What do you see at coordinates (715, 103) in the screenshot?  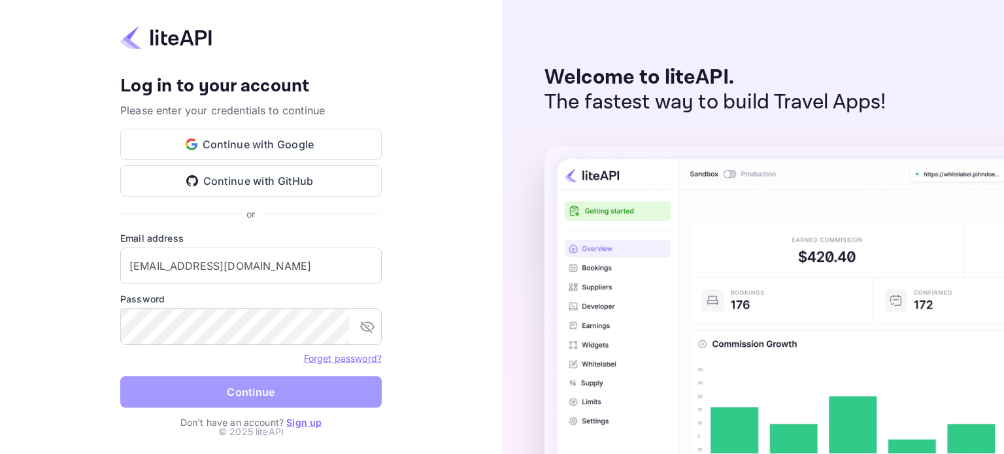 I see `p: The fastest way to build Travel Apps!` at bounding box center [715, 103].